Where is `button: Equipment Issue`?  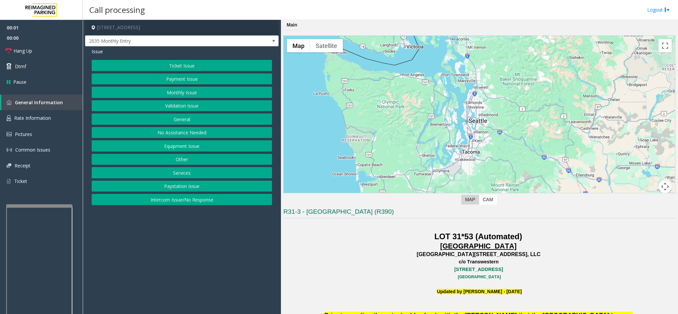
button: Equipment Issue is located at coordinates (182, 146).